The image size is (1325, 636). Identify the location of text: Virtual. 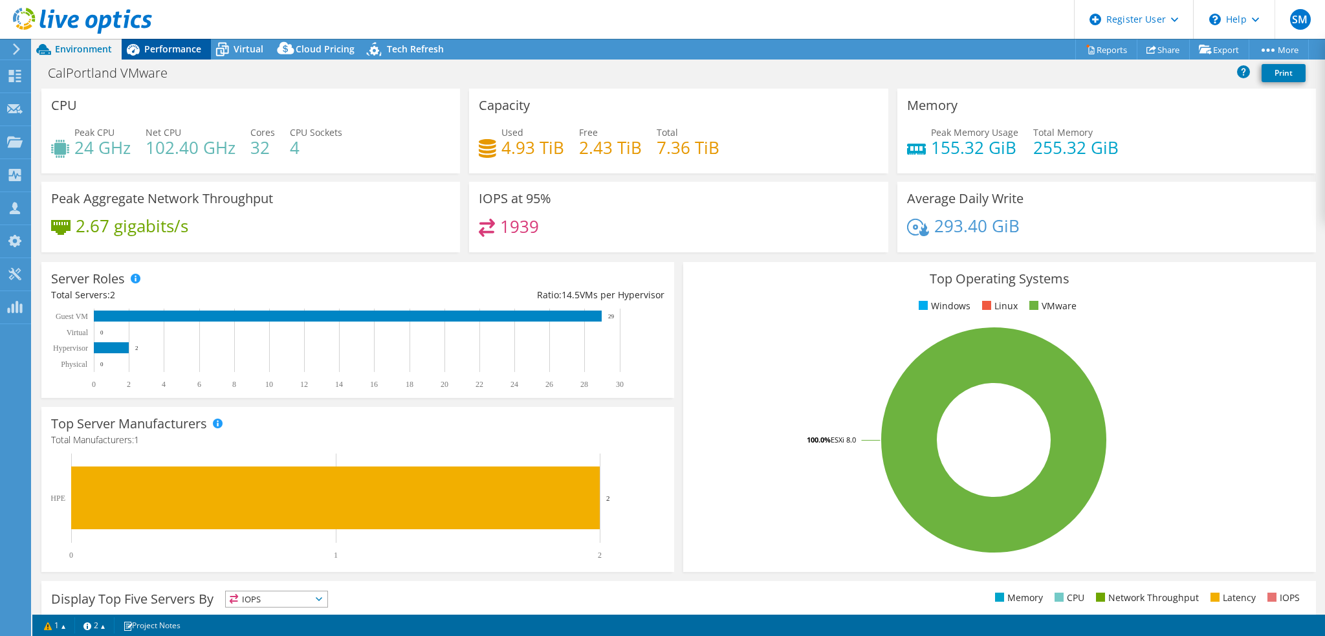
(78, 332).